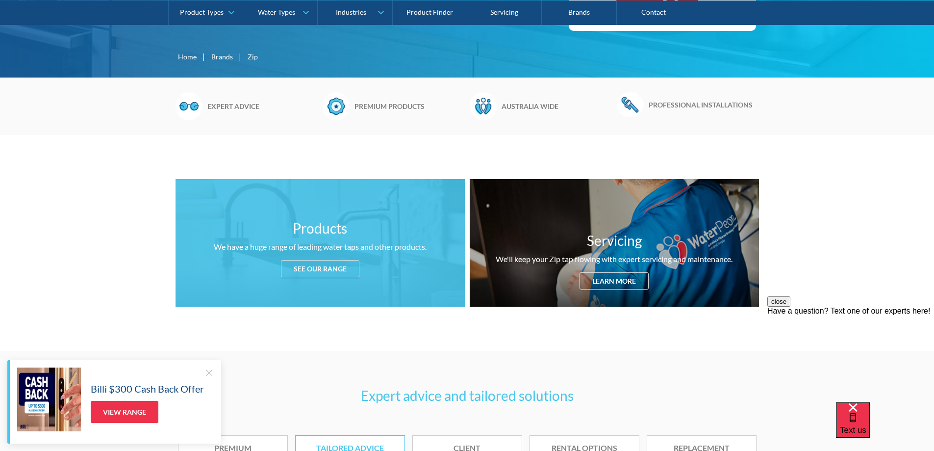  What do you see at coordinates (222, 56) in the screenshot?
I see `a: Brands` at bounding box center [222, 56].